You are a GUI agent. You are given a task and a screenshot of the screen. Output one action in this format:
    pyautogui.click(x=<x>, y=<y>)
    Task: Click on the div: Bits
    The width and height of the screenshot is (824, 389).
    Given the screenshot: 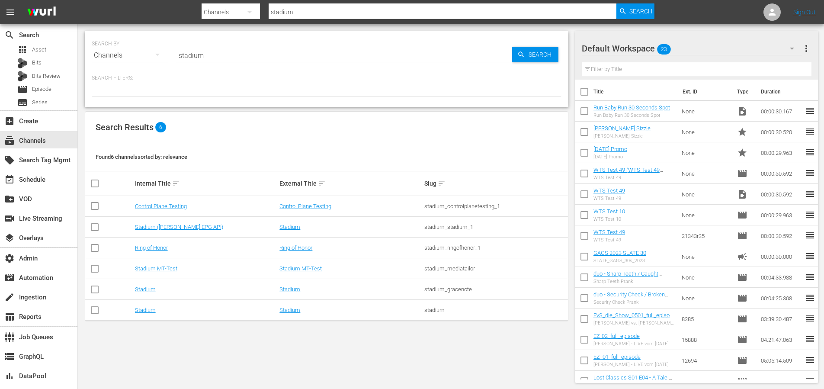 What is the action you would take?
    pyautogui.click(x=22, y=63)
    